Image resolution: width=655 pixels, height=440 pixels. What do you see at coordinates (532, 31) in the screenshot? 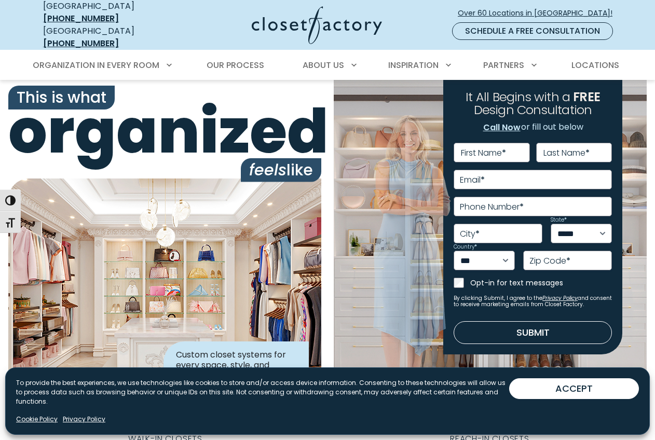
I see `a: Schedule a Free Consultation` at bounding box center [532, 31].